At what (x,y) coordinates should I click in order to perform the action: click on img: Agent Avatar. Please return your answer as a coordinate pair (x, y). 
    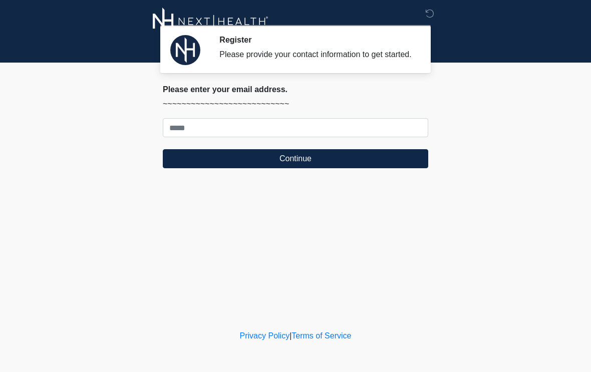
    Looking at the image, I should click on (185, 50).